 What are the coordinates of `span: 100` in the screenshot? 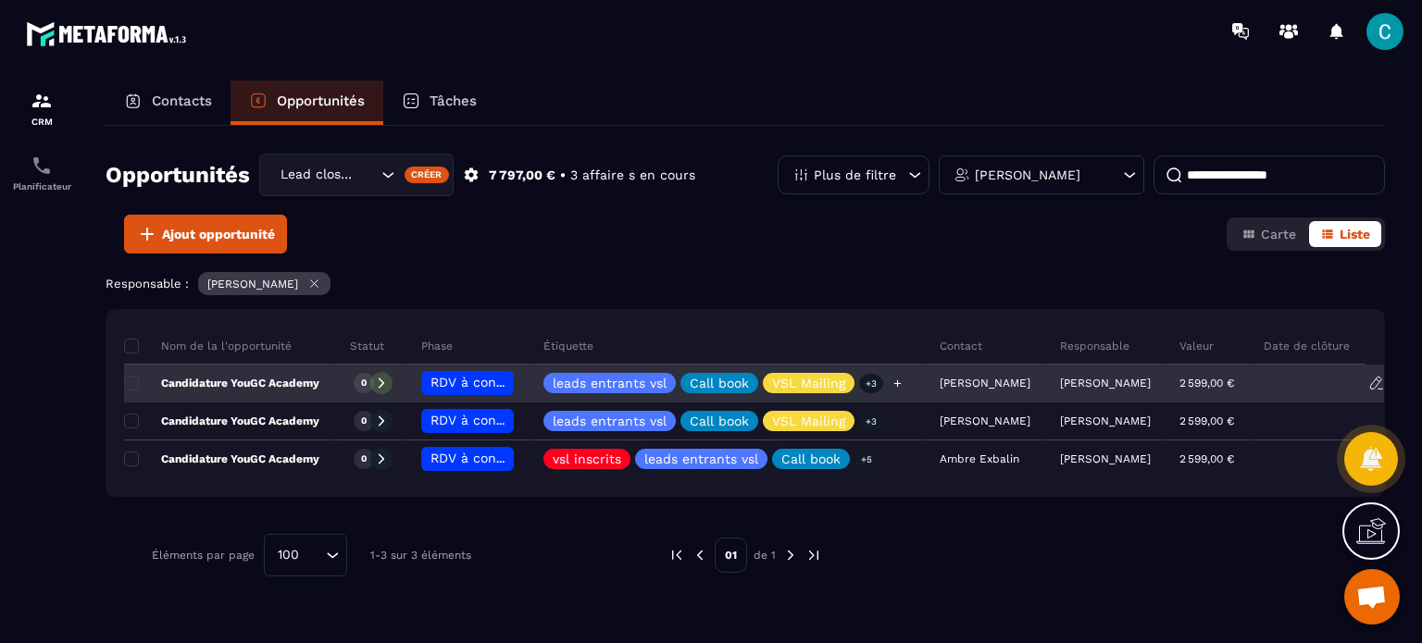 It's located at (288, 555).